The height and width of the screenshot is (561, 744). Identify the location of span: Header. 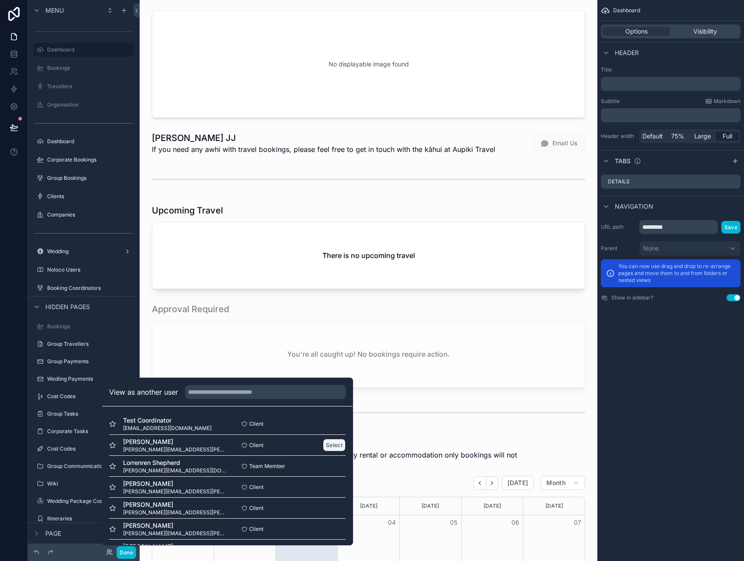
(627, 53).